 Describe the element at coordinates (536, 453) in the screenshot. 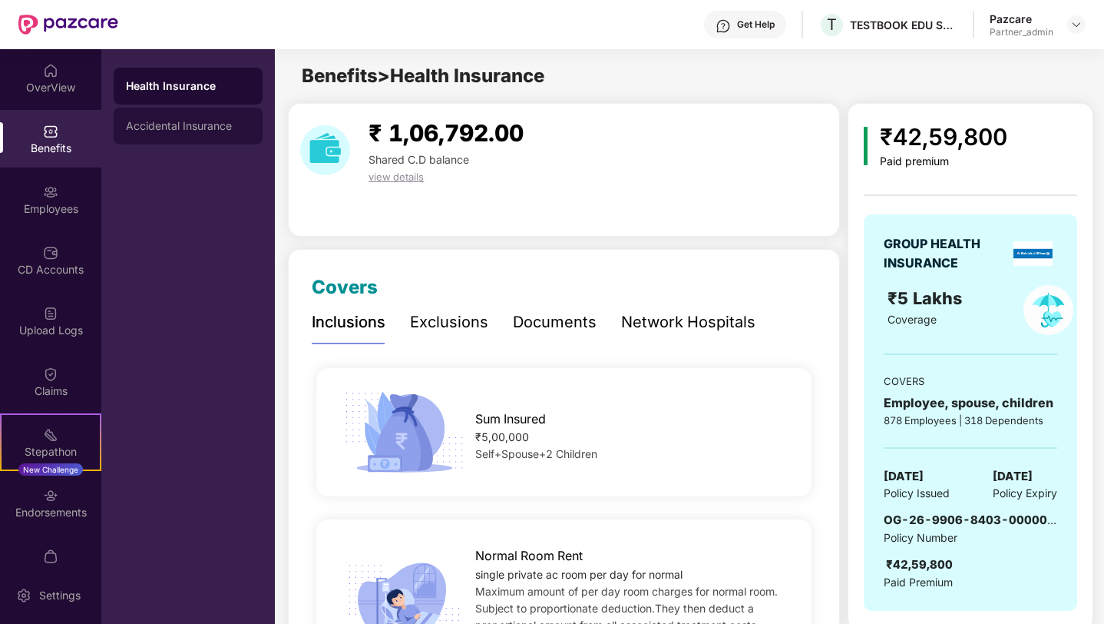

I see `span: Self+Spouse+2 Children` at that location.